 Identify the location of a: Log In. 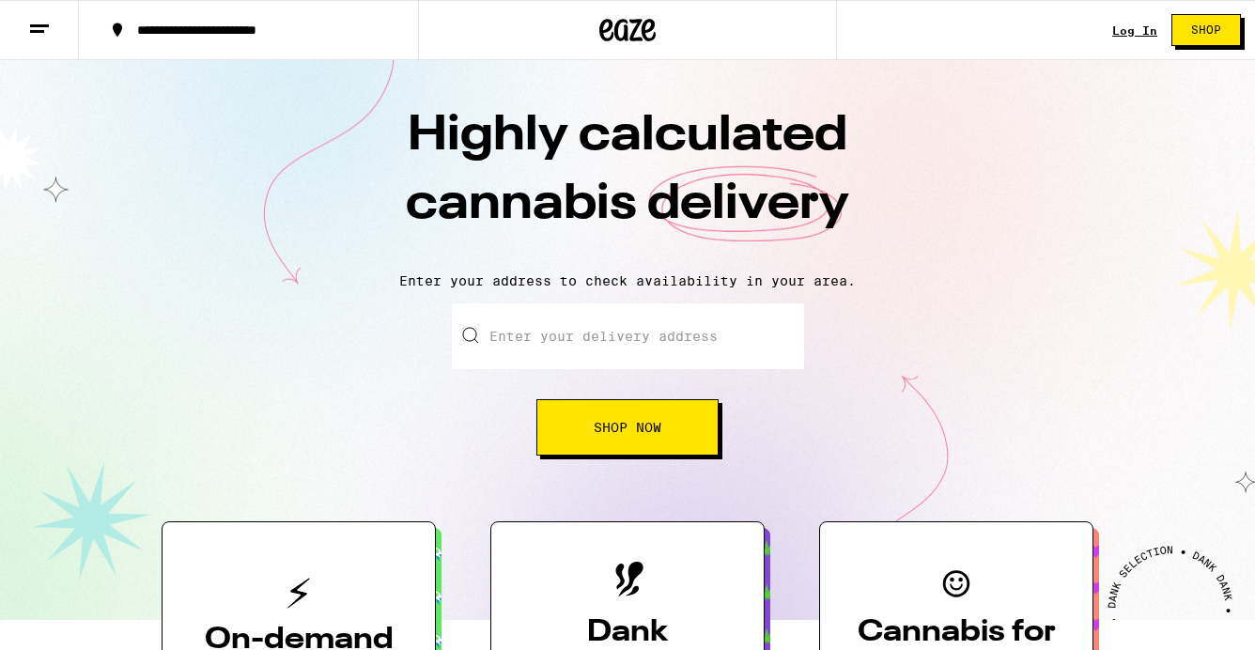
(1135, 30).